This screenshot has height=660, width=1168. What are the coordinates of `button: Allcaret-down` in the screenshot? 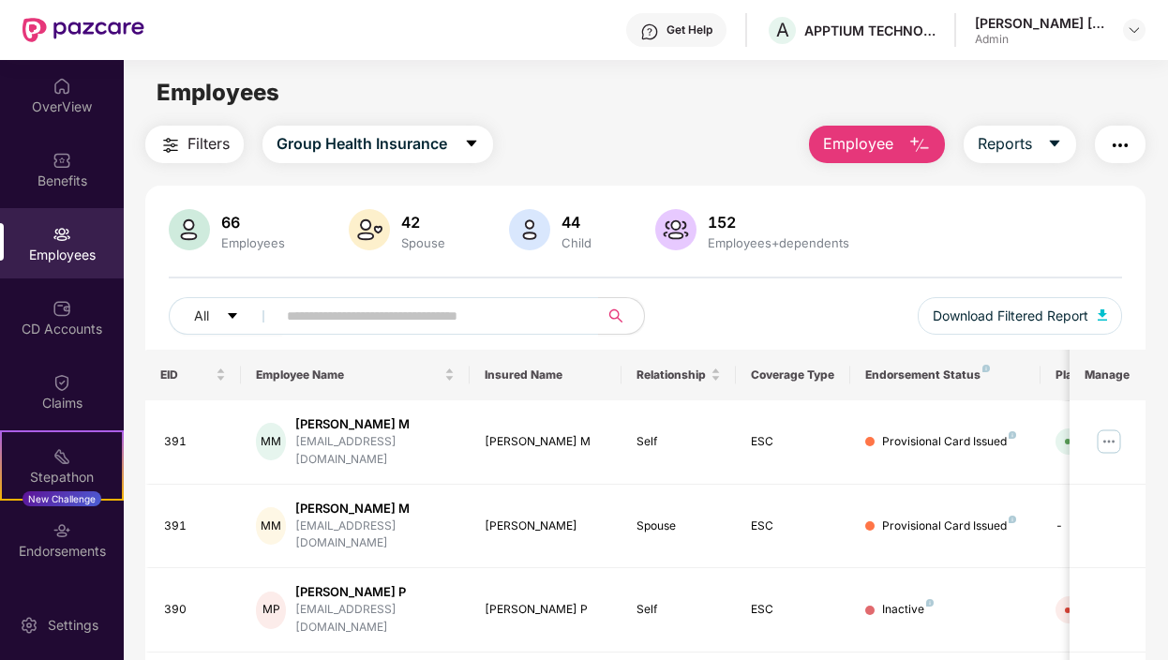 It's located at (226, 316).